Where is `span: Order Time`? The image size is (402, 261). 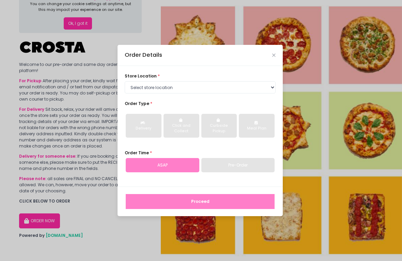
span: Order Time is located at coordinates (136, 153).